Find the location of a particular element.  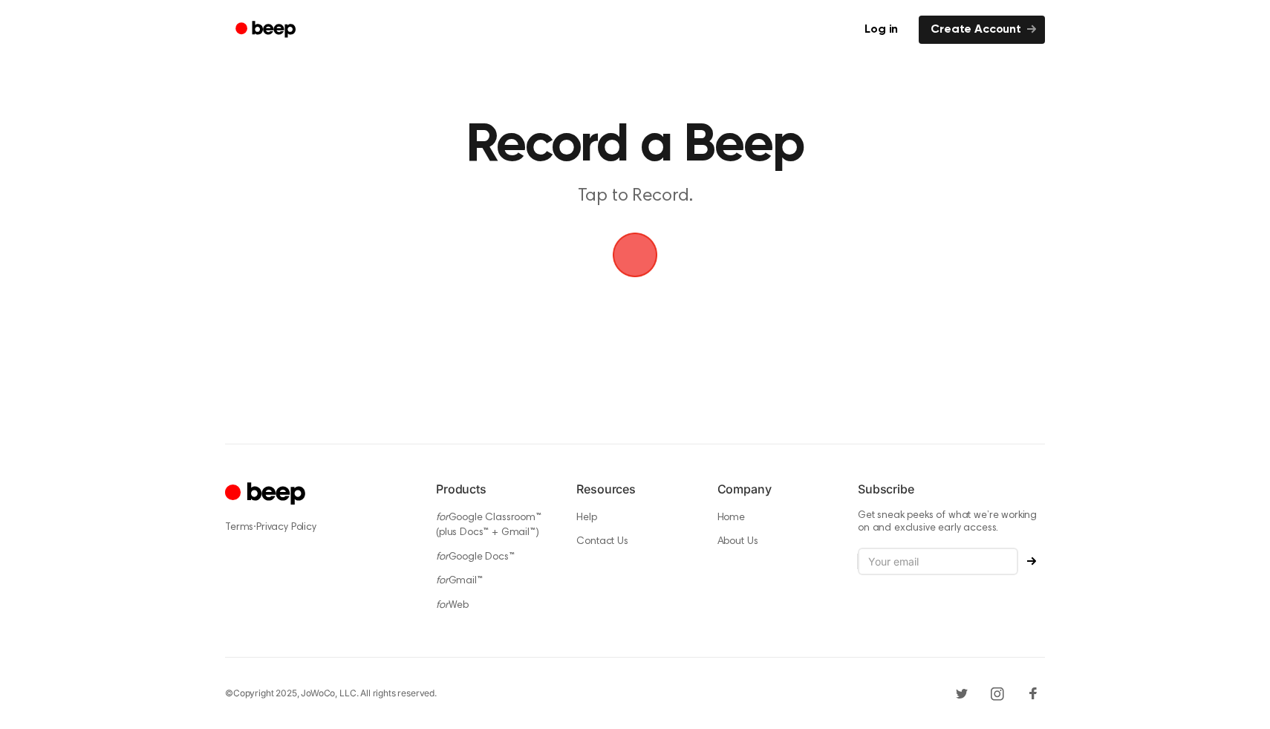

a: Terms is located at coordinates (239, 527).